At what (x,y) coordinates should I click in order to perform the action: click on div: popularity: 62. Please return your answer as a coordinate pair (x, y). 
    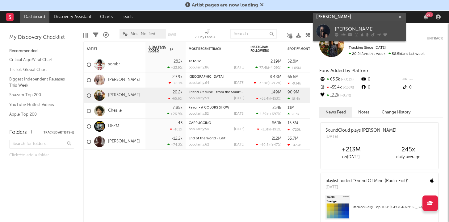
    Looking at the image, I should click on (199, 145).